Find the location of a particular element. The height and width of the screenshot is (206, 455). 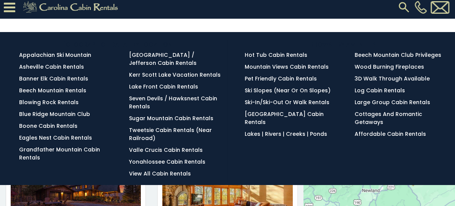

a: Grandfather Mountain Cabin Rentals is located at coordinates (60, 153).